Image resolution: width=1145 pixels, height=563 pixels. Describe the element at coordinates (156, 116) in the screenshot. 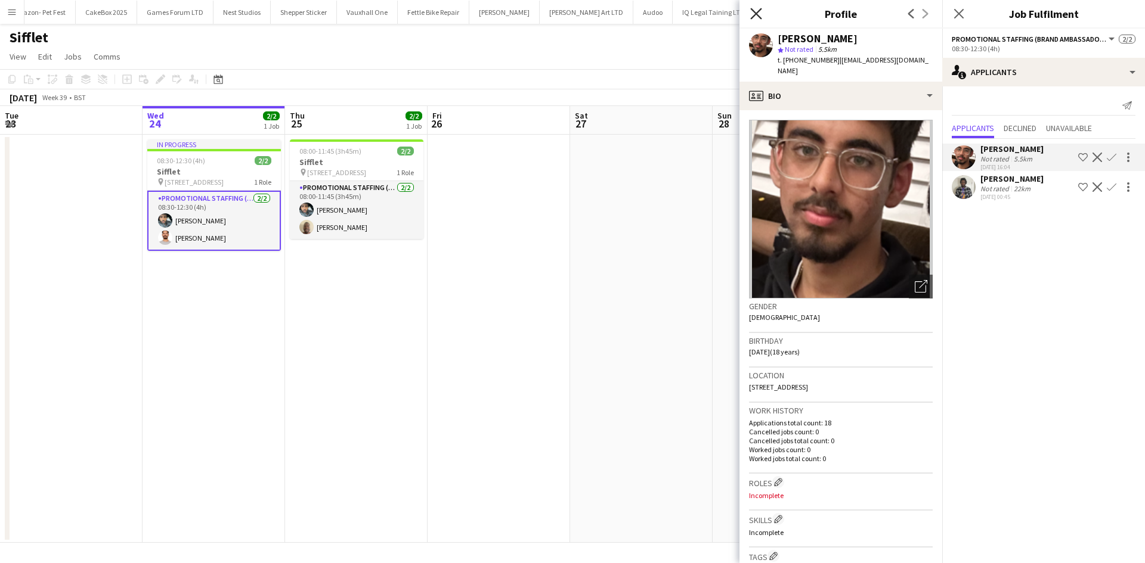

I see `span: Wed` at that location.